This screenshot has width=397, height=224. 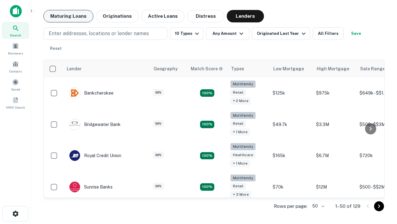 What do you see at coordinates (291, 206) in the screenshot?
I see `p: Rows per page:` at bounding box center [291, 206].